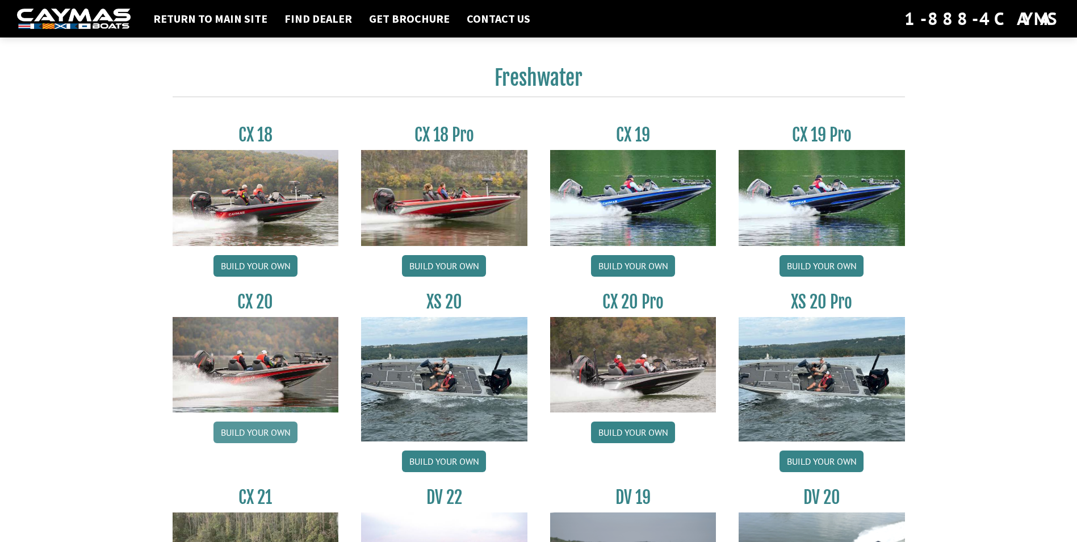  Describe the element at coordinates (210, 19) in the screenshot. I see `a: Return to main site` at that location.